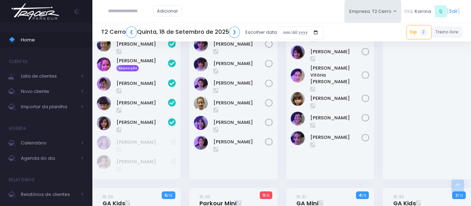 The width and height of the screenshot is (471, 206). Describe the element at coordinates (201, 45) in the screenshot. I see `img: Maria Clara Frateschi` at that location.